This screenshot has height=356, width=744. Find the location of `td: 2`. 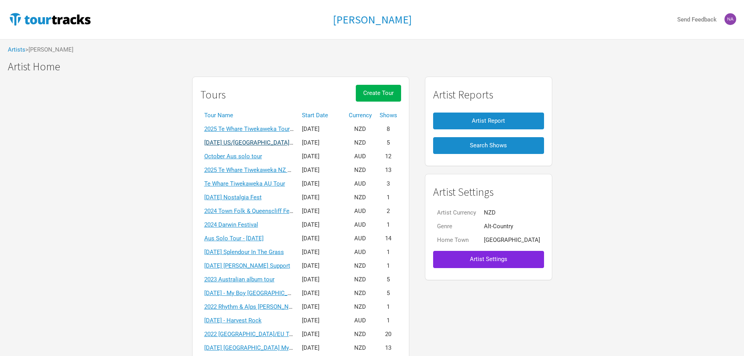

td: 2 is located at coordinates (388, 211).